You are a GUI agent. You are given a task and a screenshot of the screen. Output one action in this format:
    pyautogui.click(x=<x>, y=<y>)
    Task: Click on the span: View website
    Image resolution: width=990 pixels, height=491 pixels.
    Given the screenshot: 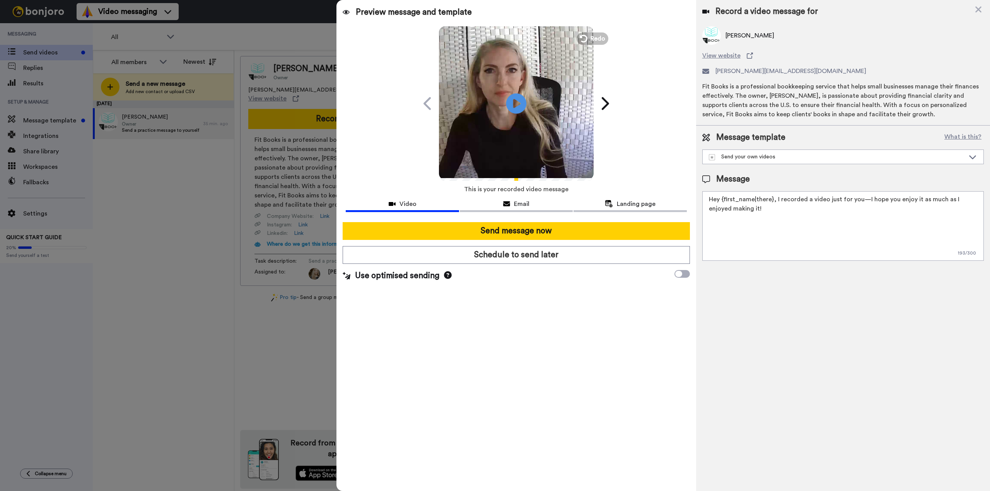 What is the action you would take?
    pyautogui.click(x=721, y=56)
    